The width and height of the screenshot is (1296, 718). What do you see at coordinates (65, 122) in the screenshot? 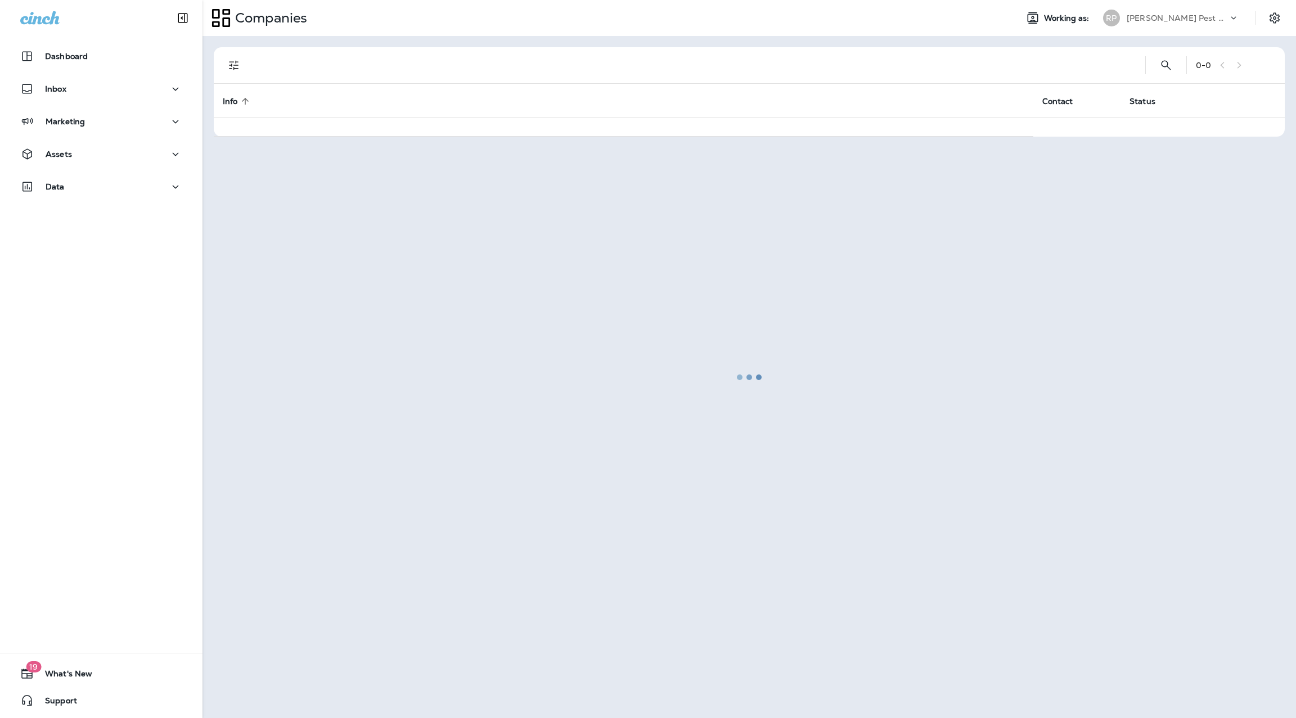
I see `p: Marketing` at bounding box center [65, 122].